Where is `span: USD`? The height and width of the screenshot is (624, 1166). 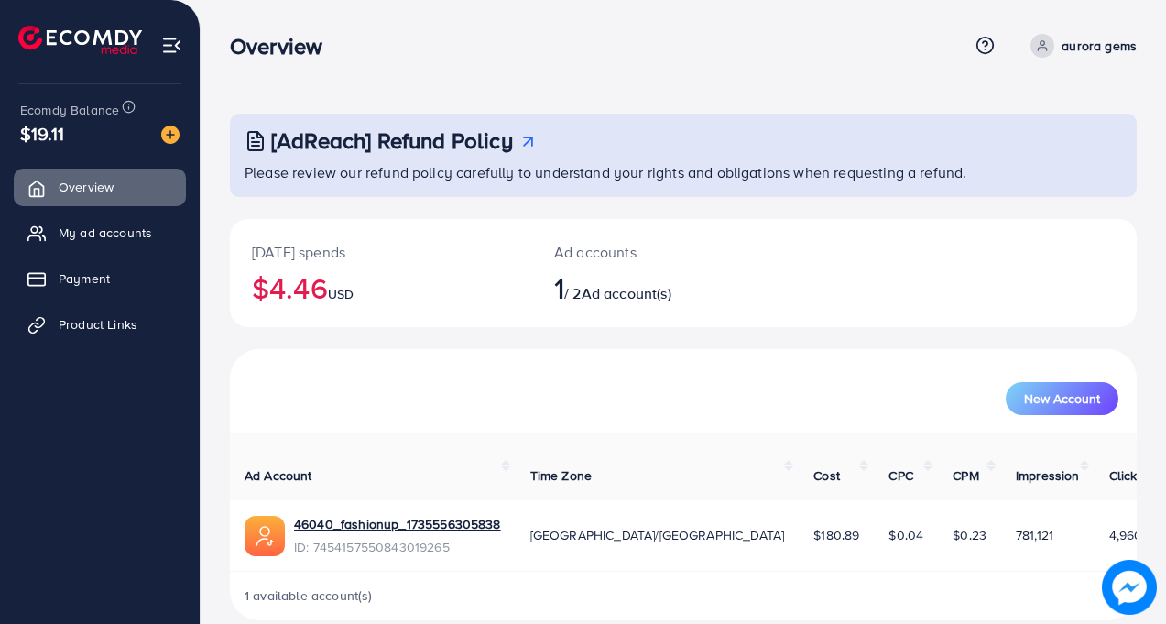 span: USD is located at coordinates (341, 294).